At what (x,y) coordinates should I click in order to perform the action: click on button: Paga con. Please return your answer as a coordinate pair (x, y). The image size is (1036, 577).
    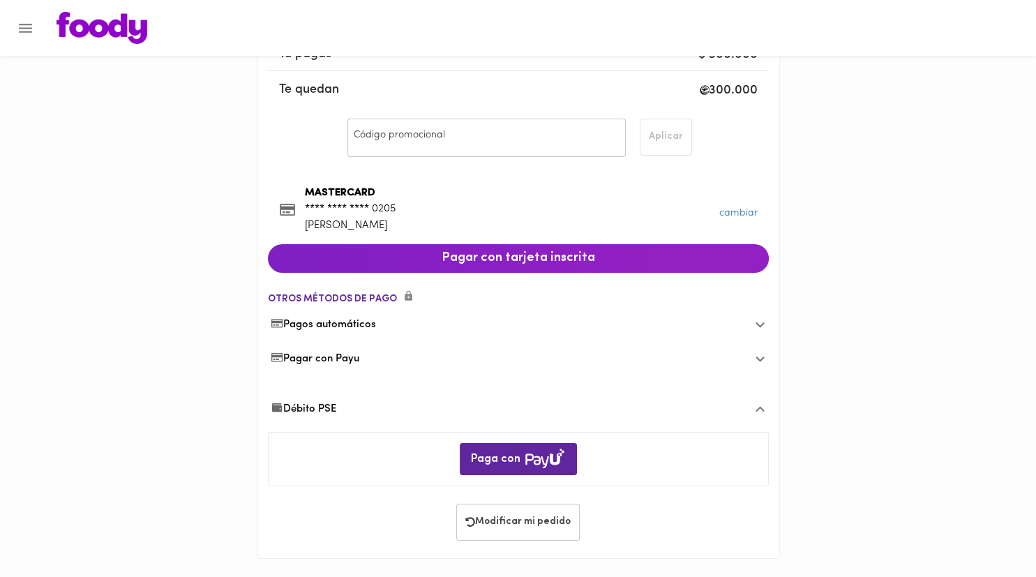
    Looking at the image, I should click on (519, 459).